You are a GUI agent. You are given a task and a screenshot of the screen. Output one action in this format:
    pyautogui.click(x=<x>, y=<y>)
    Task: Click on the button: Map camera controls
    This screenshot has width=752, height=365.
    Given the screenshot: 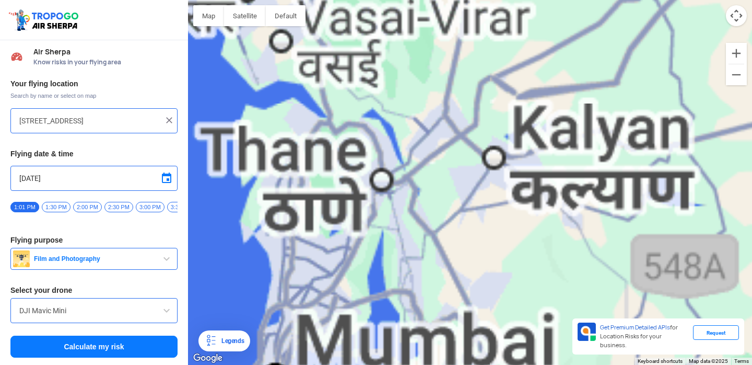 What is the action you would take?
    pyautogui.click(x=736, y=16)
    